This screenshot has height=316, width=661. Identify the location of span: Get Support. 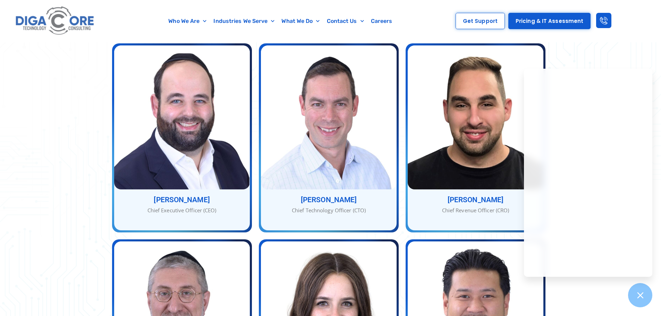
(480, 21).